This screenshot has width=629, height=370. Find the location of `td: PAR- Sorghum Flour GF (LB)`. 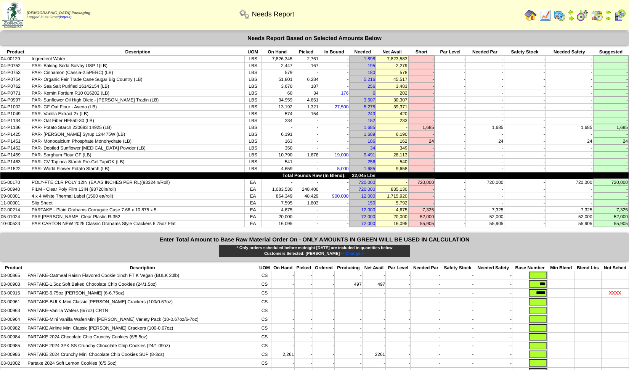

td: PAR- Sorghum Flour GF (LB) is located at coordinates (138, 155).